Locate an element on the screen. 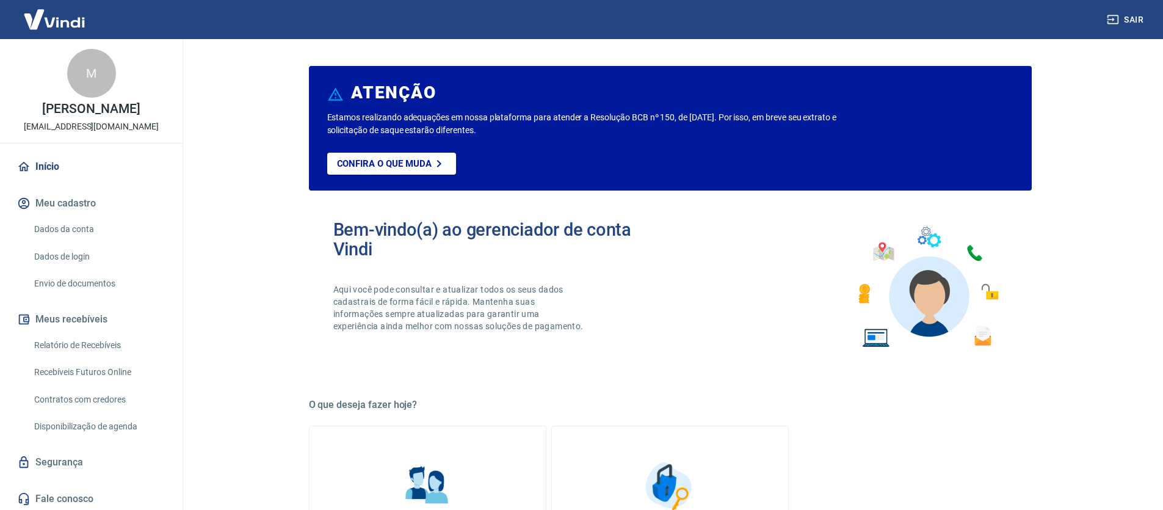 This screenshot has width=1163, height=510. a: Confira o que muda is located at coordinates (391, 164).